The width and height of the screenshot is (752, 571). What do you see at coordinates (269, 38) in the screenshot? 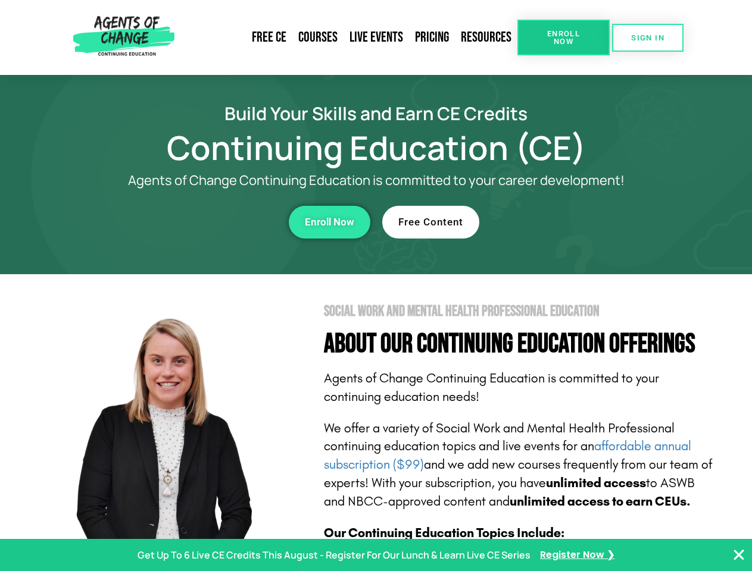
I see `a: Free CE` at bounding box center [269, 38].